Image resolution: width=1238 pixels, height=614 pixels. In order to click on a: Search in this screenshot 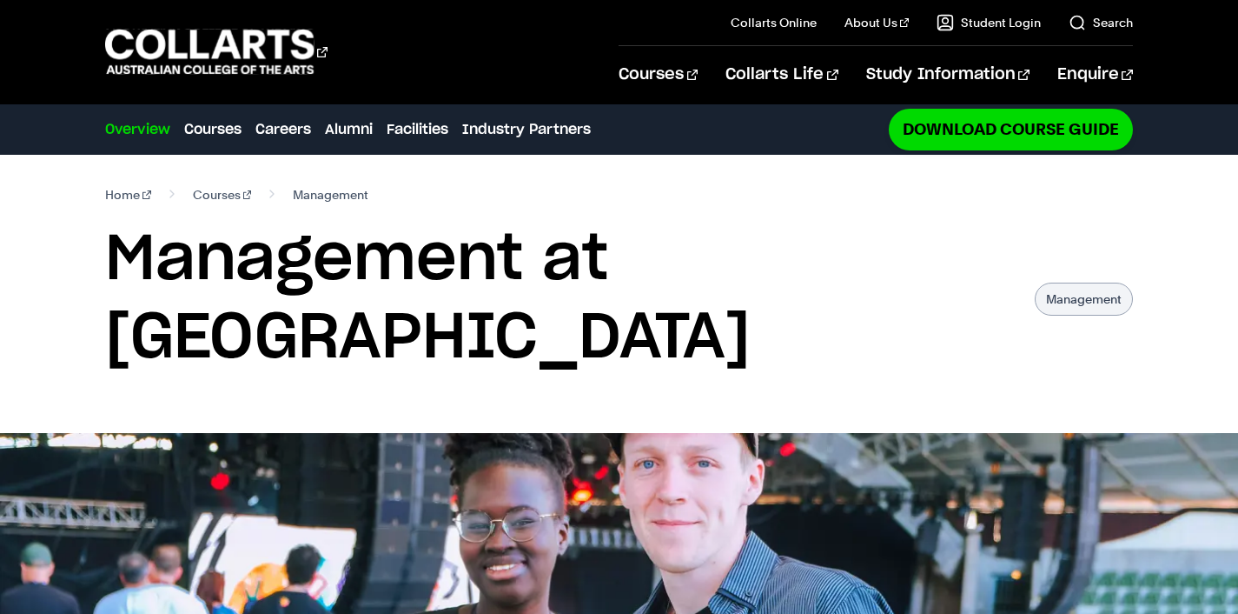, I will do `click(1101, 23)`.